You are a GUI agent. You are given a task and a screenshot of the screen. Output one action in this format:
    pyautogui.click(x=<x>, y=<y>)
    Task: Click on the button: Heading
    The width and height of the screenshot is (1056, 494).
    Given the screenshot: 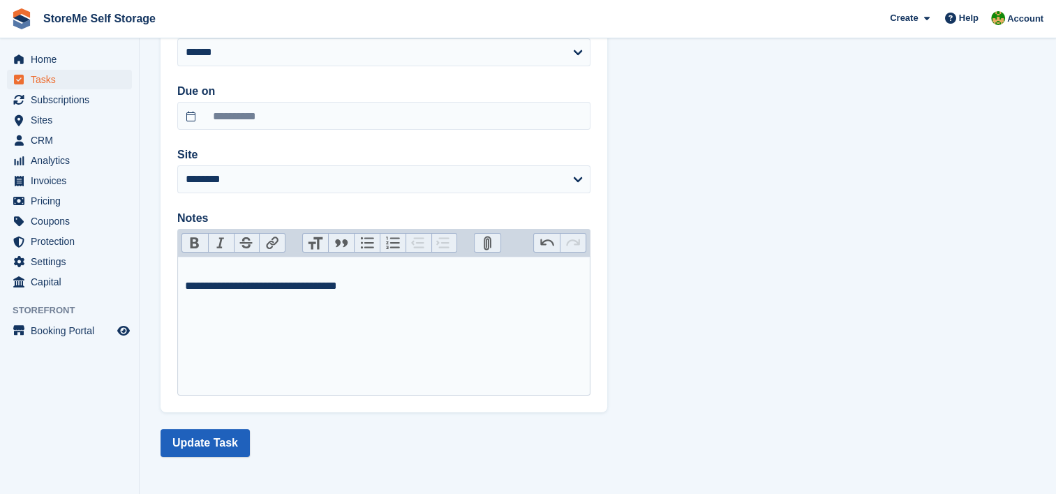 What is the action you would take?
    pyautogui.click(x=316, y=243)
    